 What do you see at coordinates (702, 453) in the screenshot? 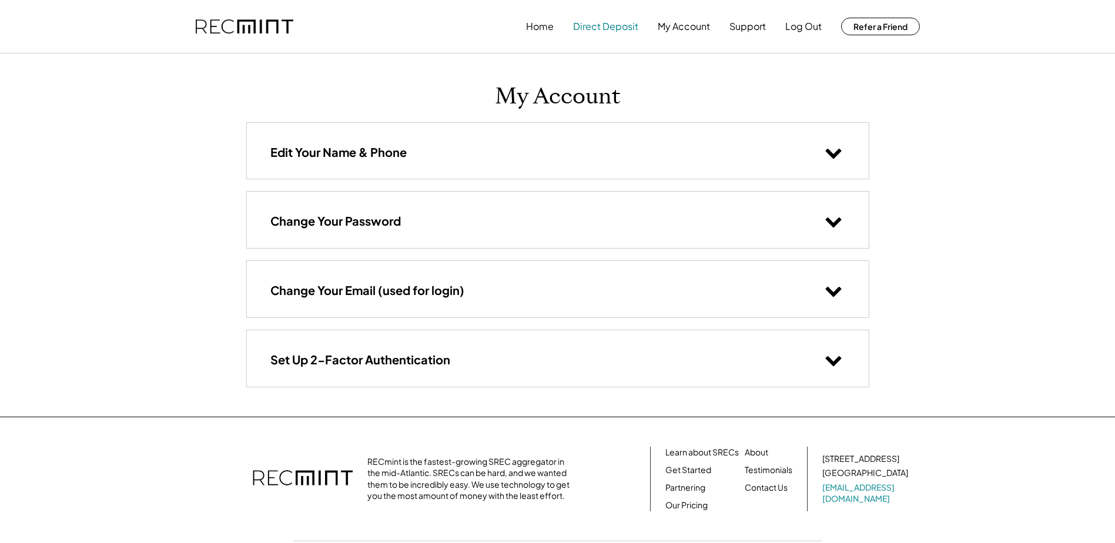
I see `a: Learn about SRECs` at bounding box center [702, 453].